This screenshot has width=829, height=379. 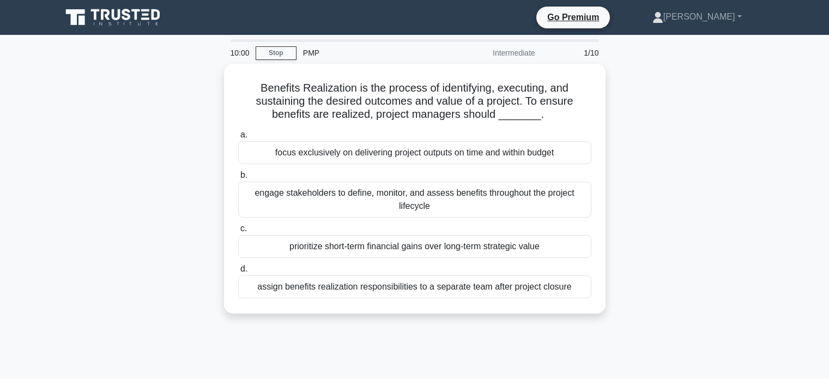 What do you see at coordinates (244, 134) in the screenshot?
I see `span: a.` at bounding box center [244, 134].